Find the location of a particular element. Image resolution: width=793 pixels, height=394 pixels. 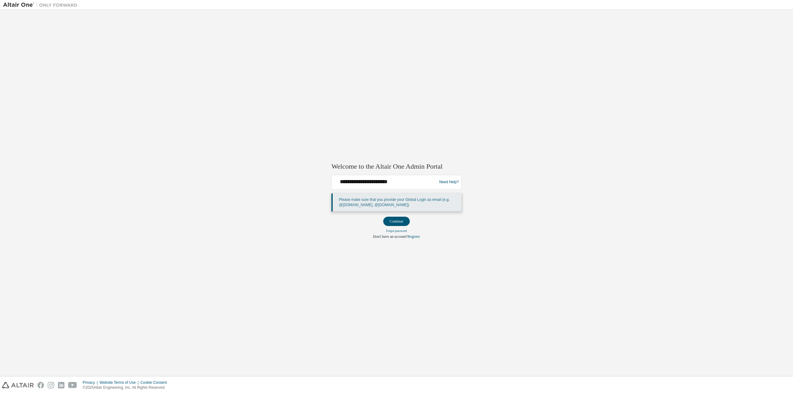

a: Need Help? is located at coordinates (449, 182).